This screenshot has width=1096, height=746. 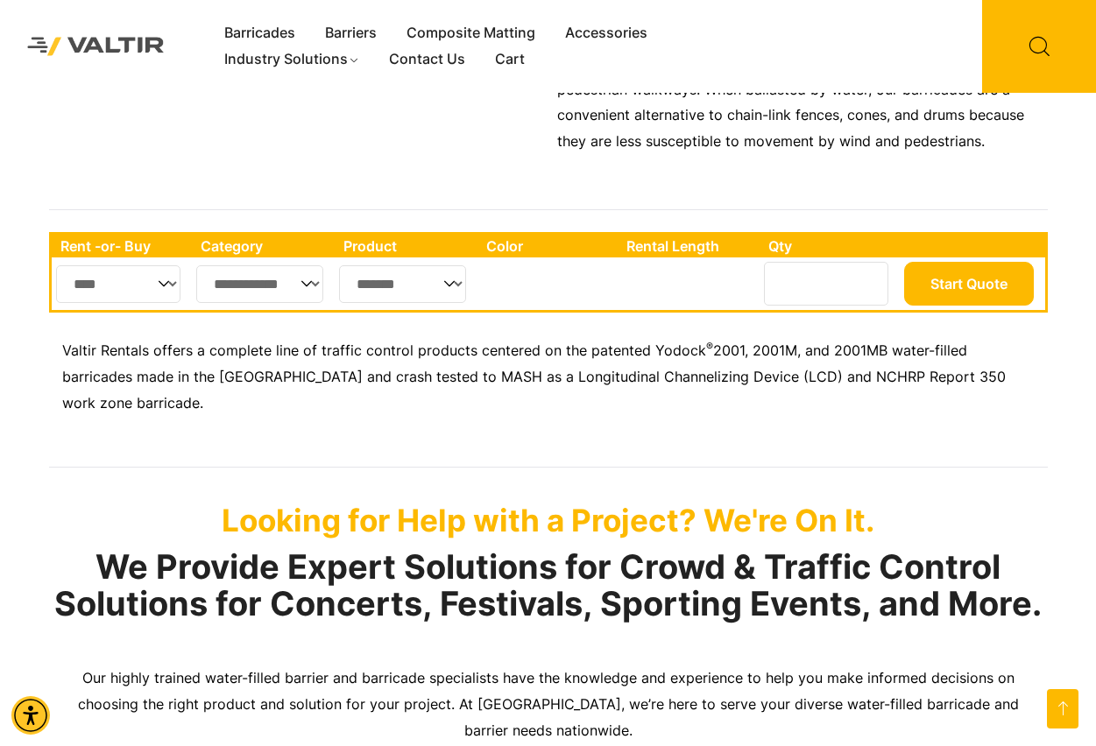 I want to click on input: Number, so click(x=826, y=284).